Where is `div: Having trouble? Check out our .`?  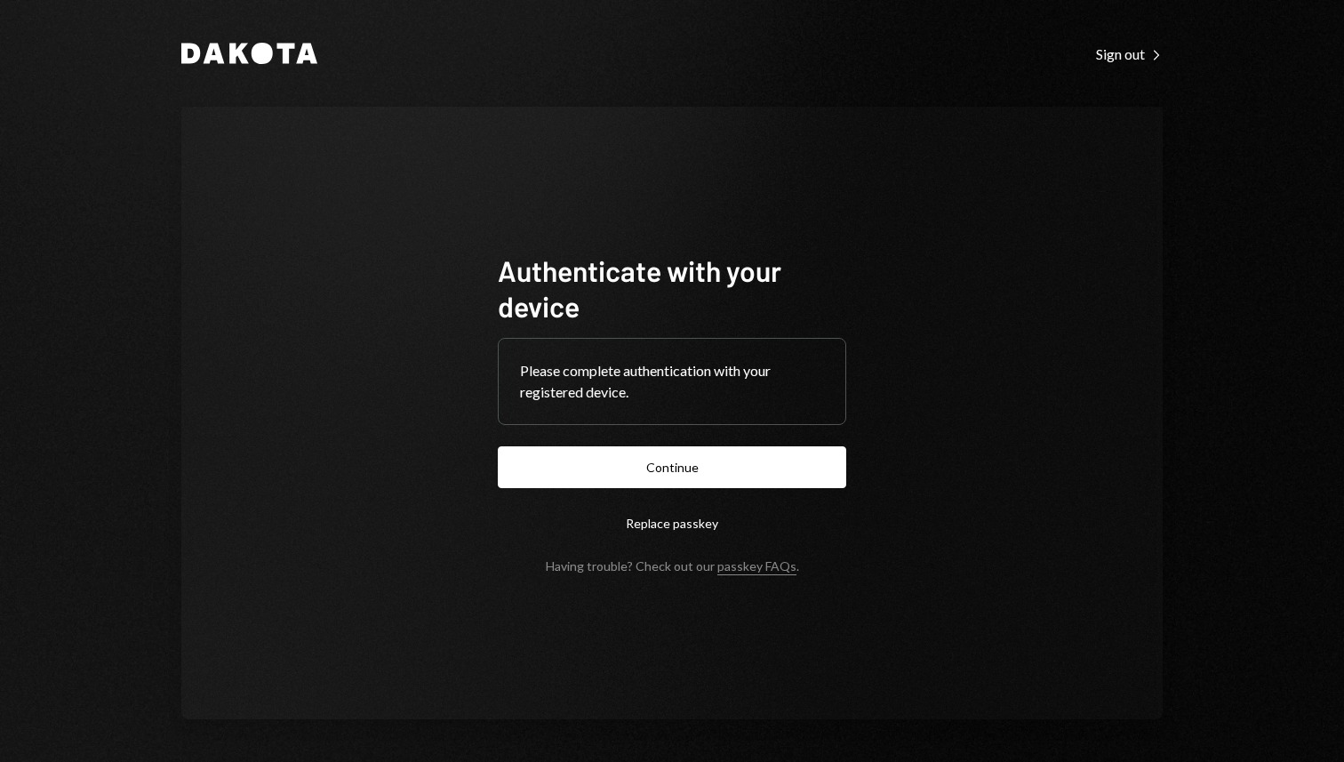
div: Having trouble? Check out our . is located at coordinates (672, 565).